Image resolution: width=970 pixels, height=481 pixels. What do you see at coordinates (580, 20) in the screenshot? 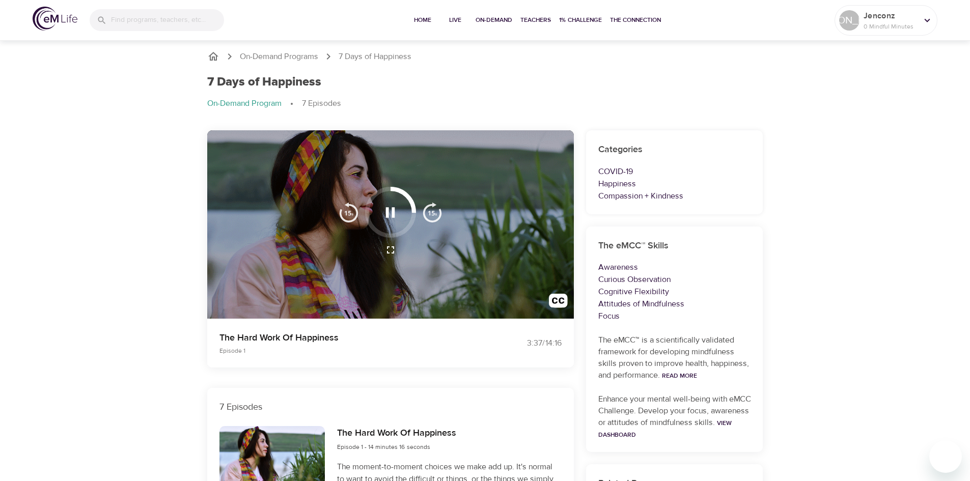
I see `span: 1% Challenge` at bounding box center [580, 20].